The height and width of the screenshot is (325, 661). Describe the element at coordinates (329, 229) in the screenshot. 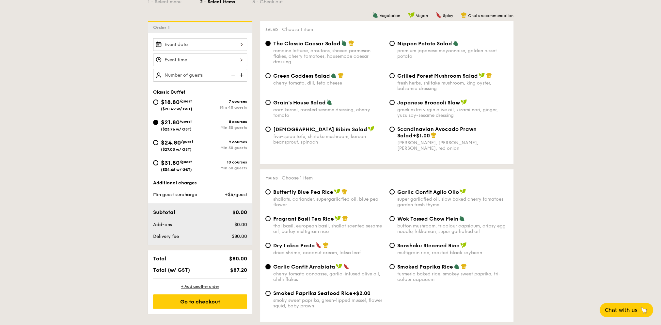

I see `div: thai basil, european basil, shallot scented sesame oil, barley multigrain rice` at that location.